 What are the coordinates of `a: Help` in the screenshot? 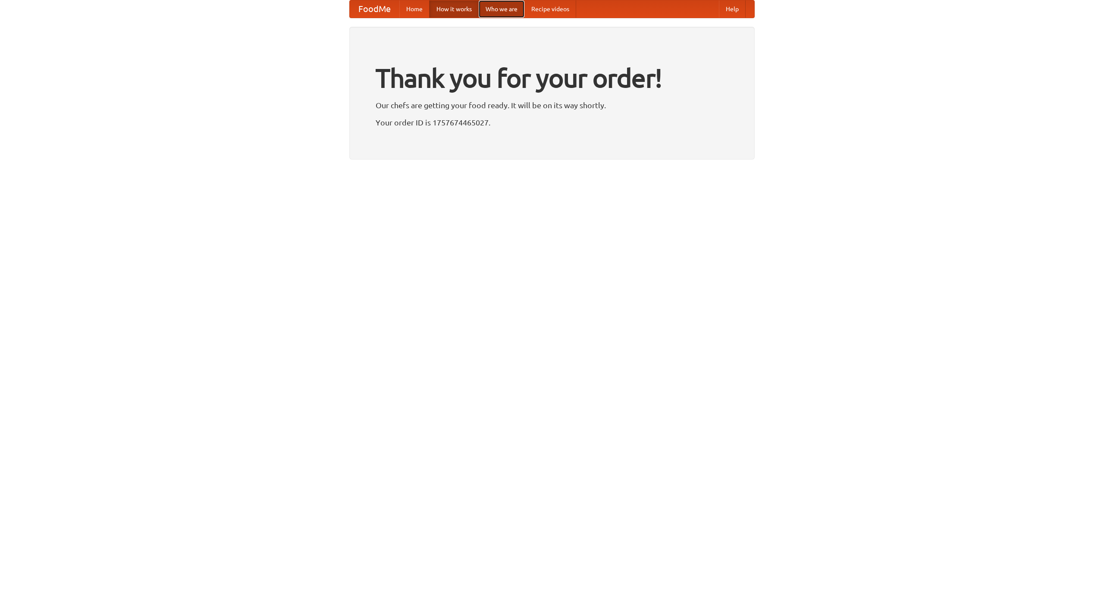 It's located at (732, 9).